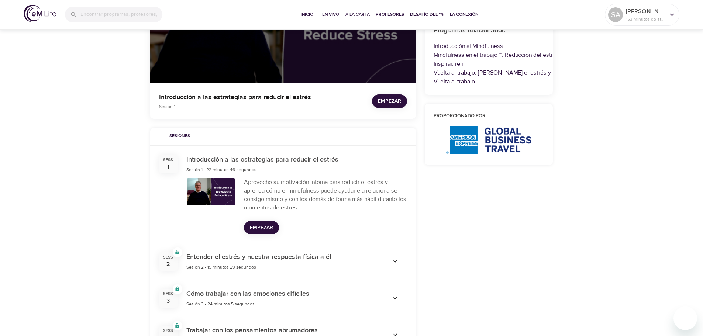 The image size is (703, 336). Describe the element at coordinates (358, 14) in the screenshot. I see `span: A la carta` at that location.